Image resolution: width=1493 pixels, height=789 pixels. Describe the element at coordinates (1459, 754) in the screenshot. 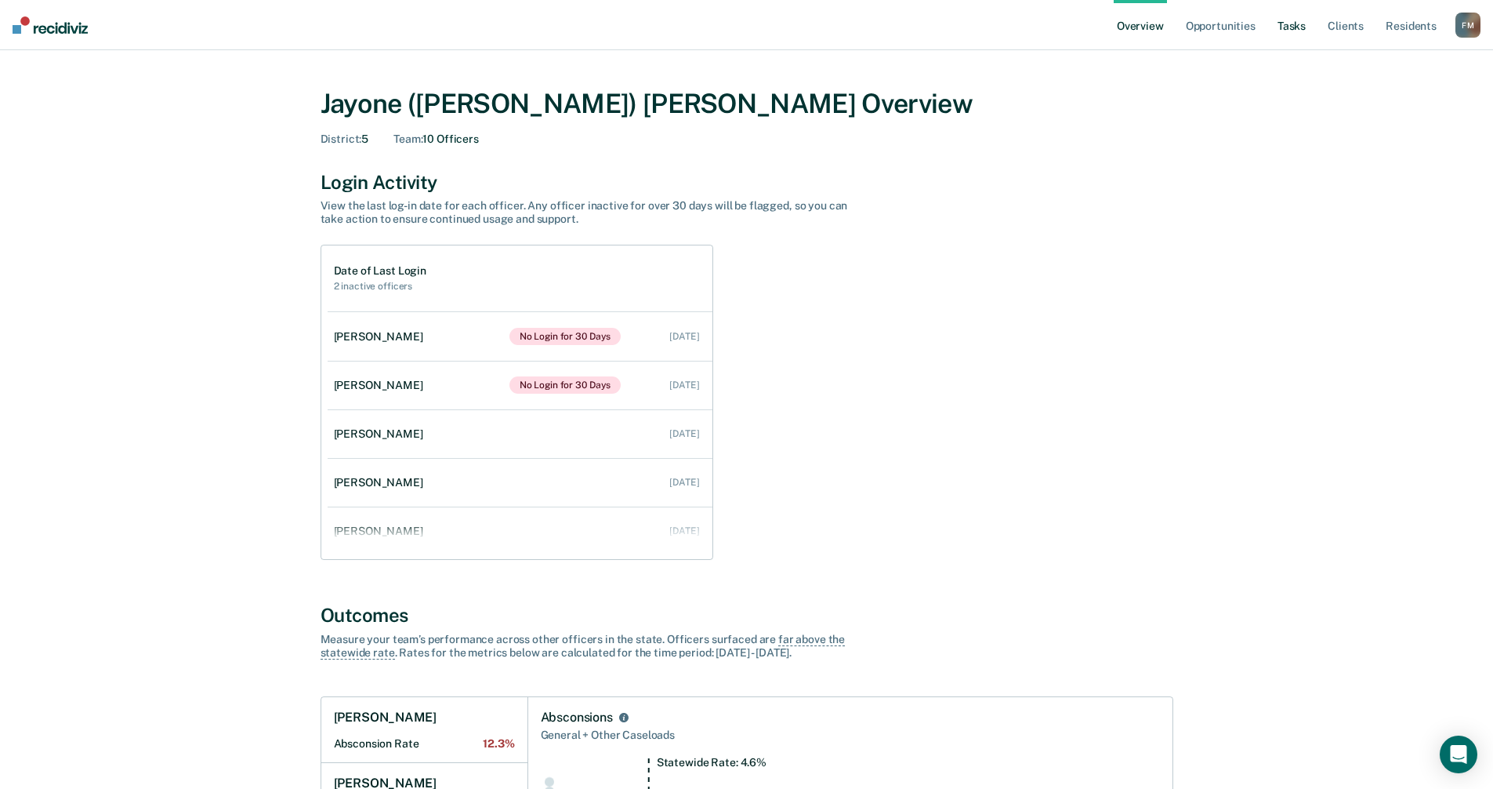

I see `div: Open Intercom Messenger` at that location.